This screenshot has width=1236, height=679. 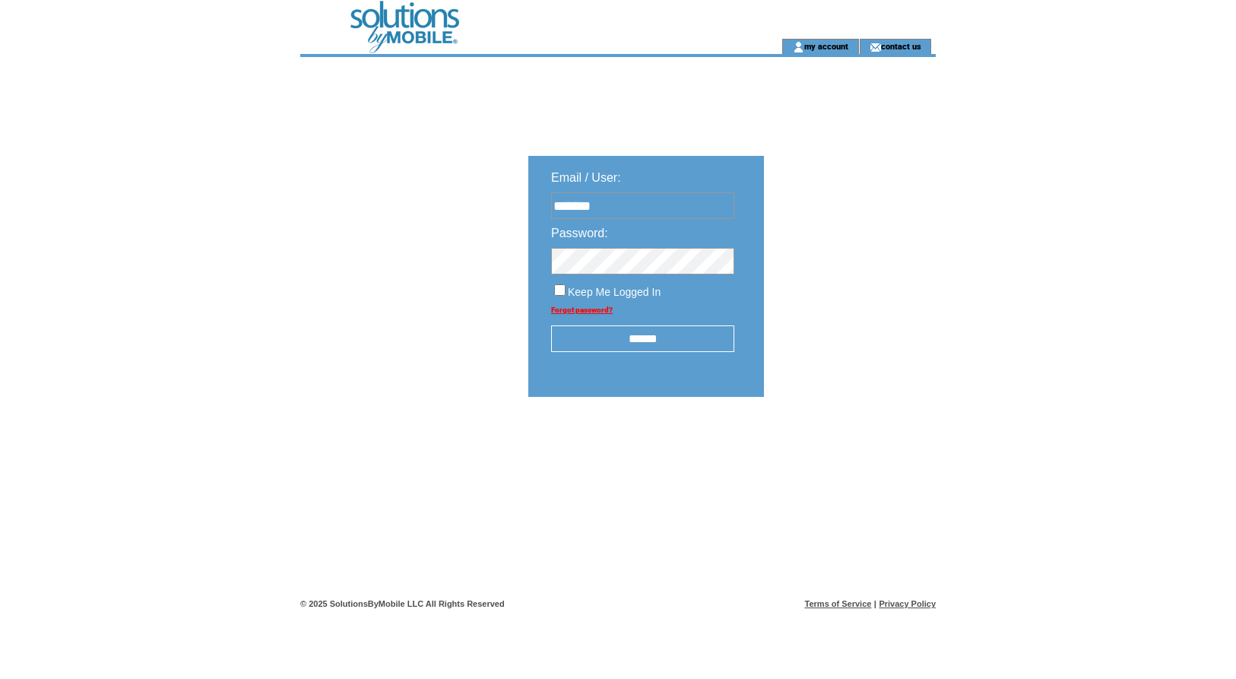 What do you see at coordinates (875, 47) in the screenshot?
I see `img: contact_us_icon.gif` at bounding box center [875, 47].